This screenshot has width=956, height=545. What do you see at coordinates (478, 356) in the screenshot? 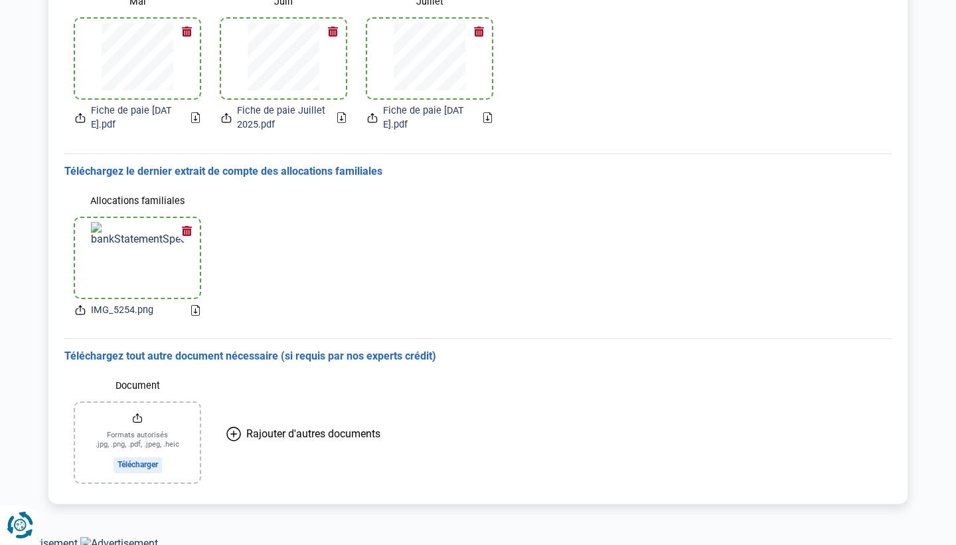
I see `h3: Téléchargez tout autre document nécessaire (si requis par nos experts crédit)` at bounding box center [478, 356].